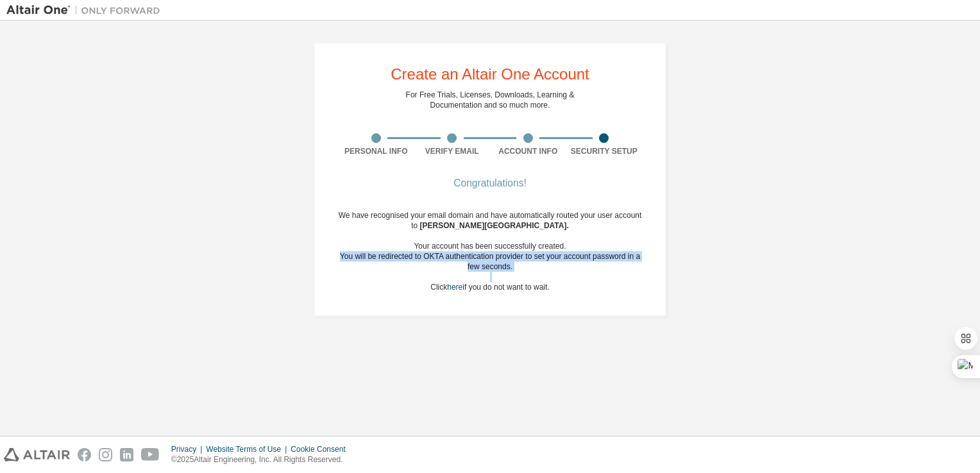  Describe the element at coordinates (490, 183) in the screenshot. I see `div: Congratulations!` at that location.